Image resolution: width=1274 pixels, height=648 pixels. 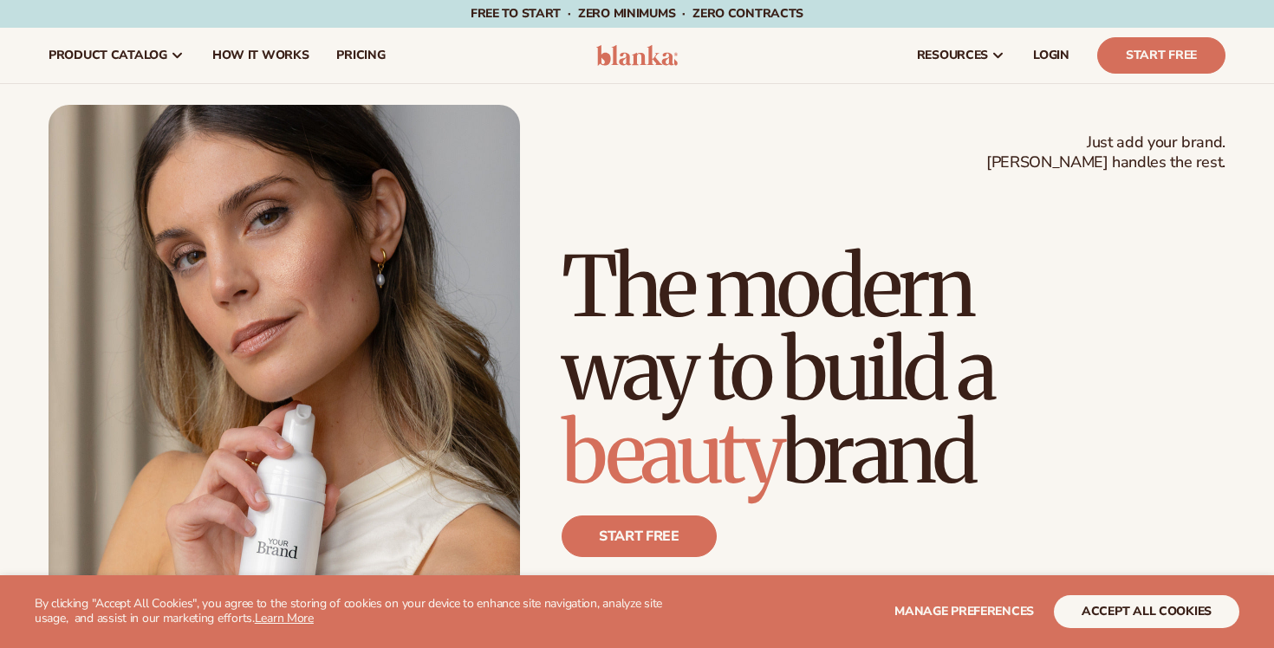 What do you see at coordinates (1051, 55) in the screenshot?
I see `a: LOGIN` at bounding box center [1051, 55].